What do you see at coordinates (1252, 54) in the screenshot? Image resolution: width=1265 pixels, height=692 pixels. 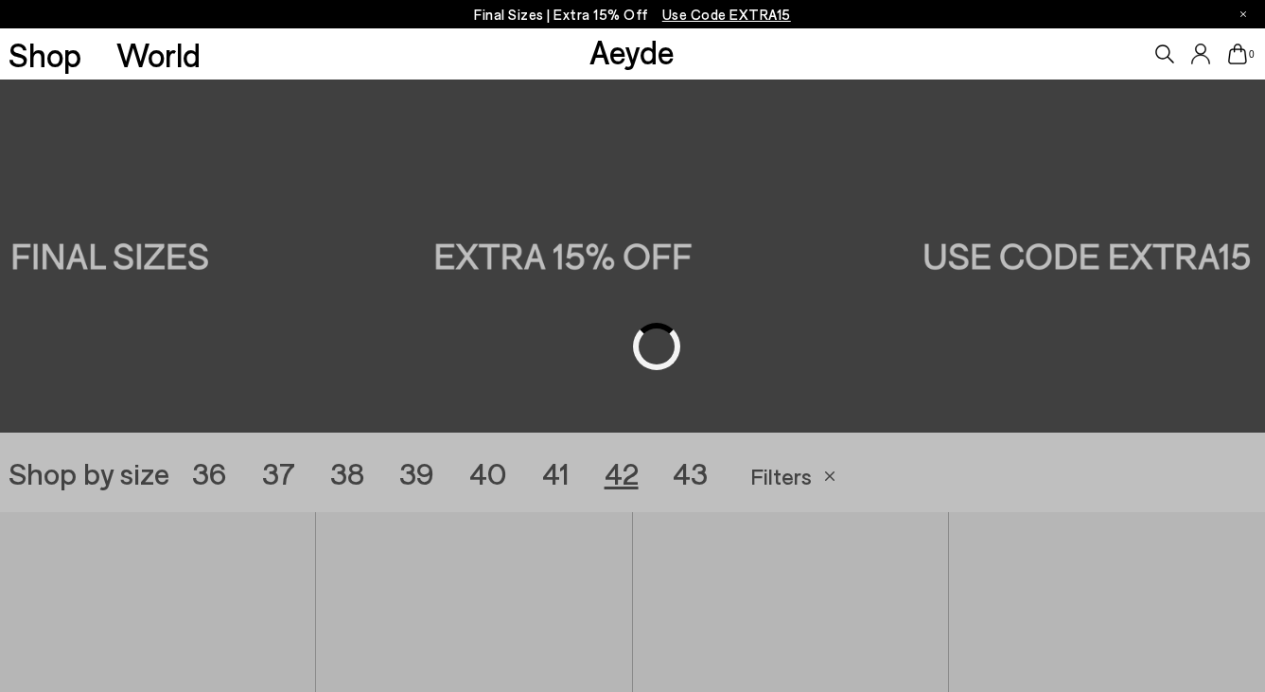 I see `span: 0` at bounding box center [1252, 54].